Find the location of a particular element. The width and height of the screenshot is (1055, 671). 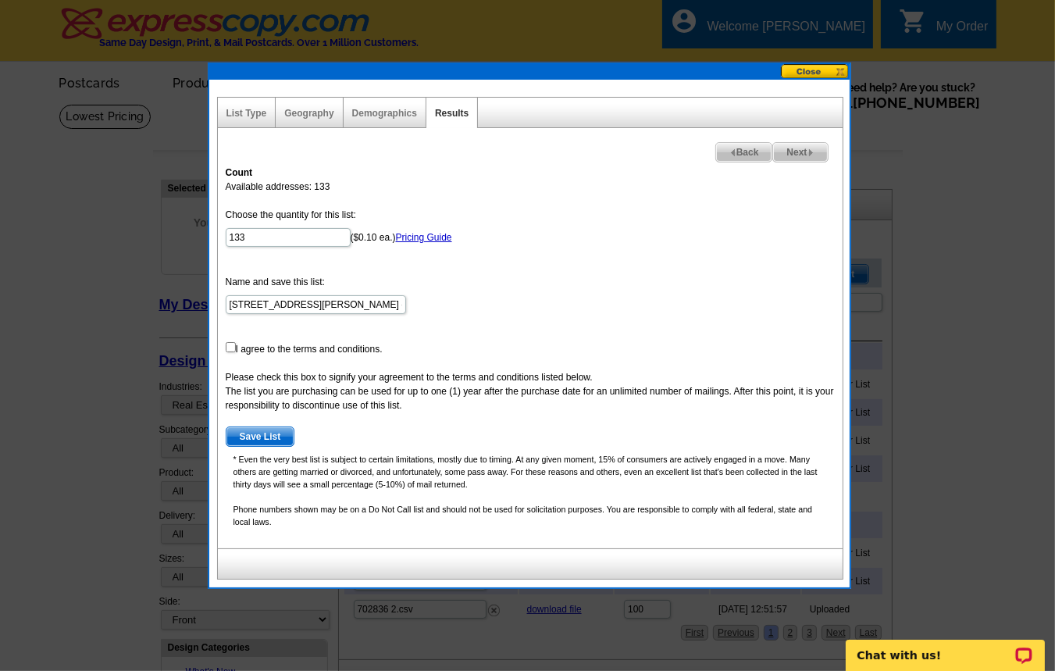

span: Next is located at coordinates (800, 152).